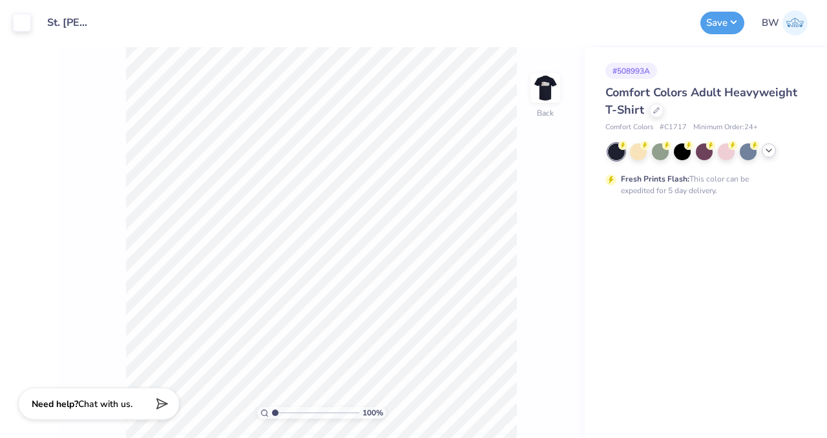 This screenshot has height=438, width=827. I want to click on div: This color can be expedited for 5 day delivery., so click(700, 185).